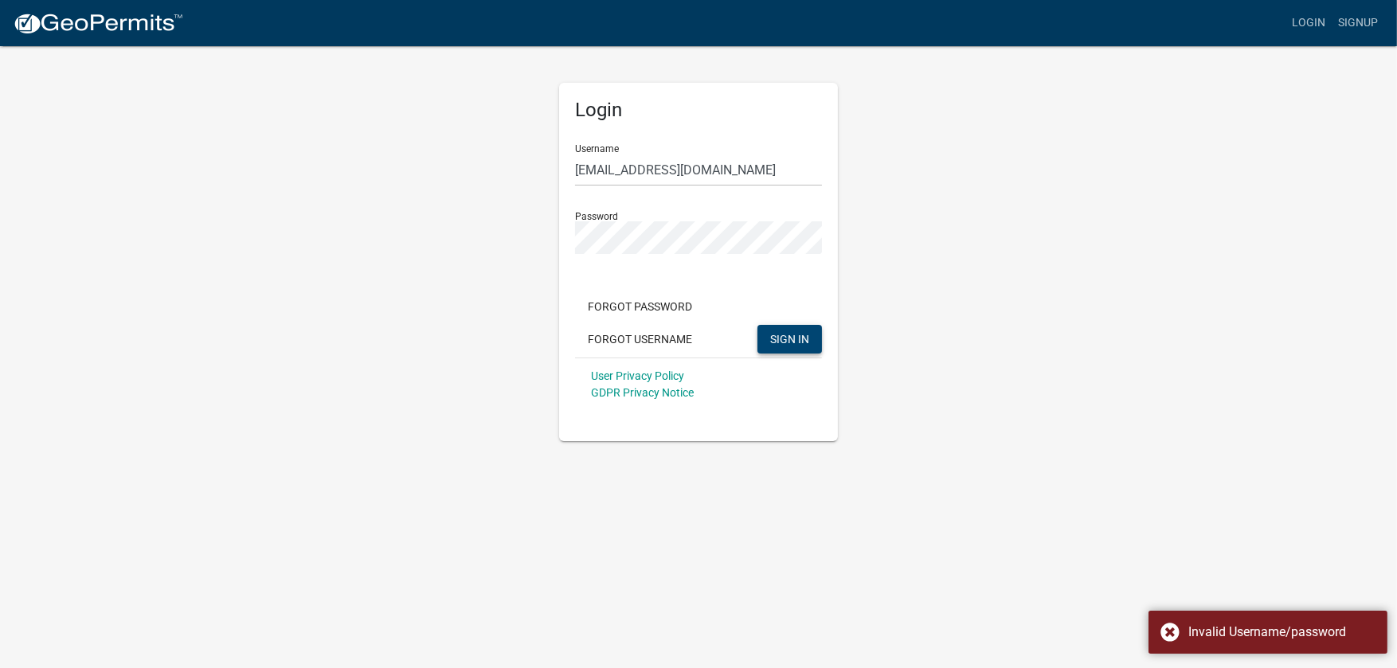  Describe the element at coordinates (699, 110) in the screenshot. I see `h5: Login` at that location.